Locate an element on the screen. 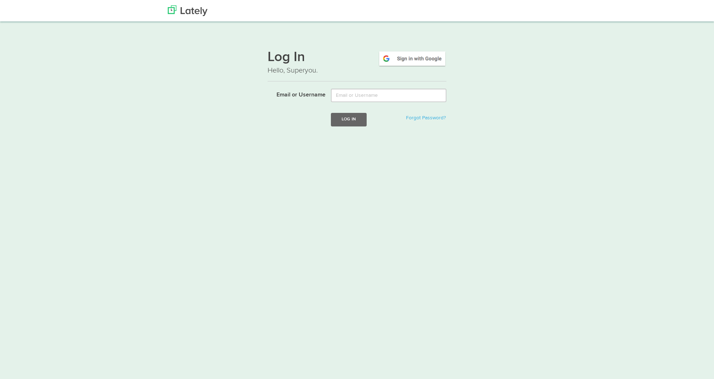 The height and width of the screenshot is (379, 714). p: Hello, Superyou. is located at coordinates (357, 70).